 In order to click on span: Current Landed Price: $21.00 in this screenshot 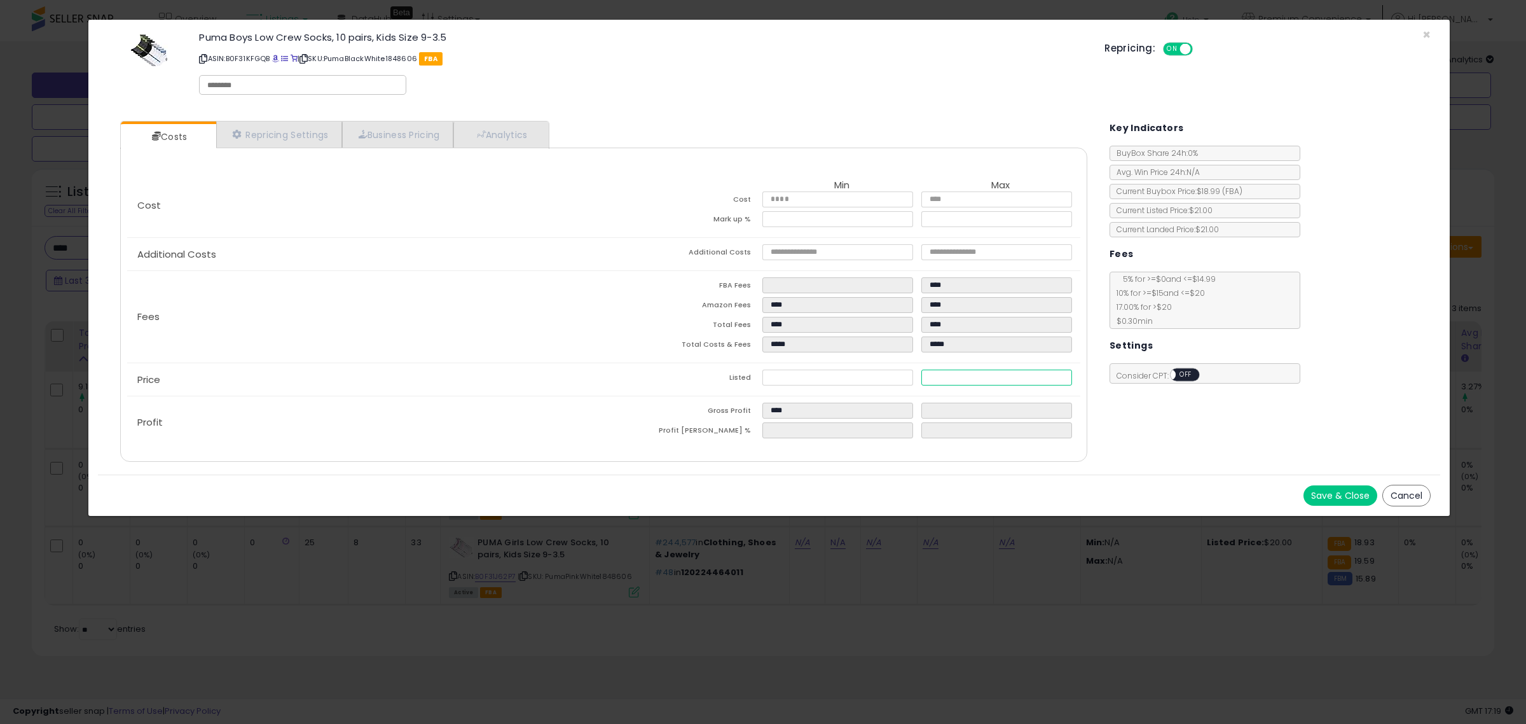, I will do `click(1164, 229)`.